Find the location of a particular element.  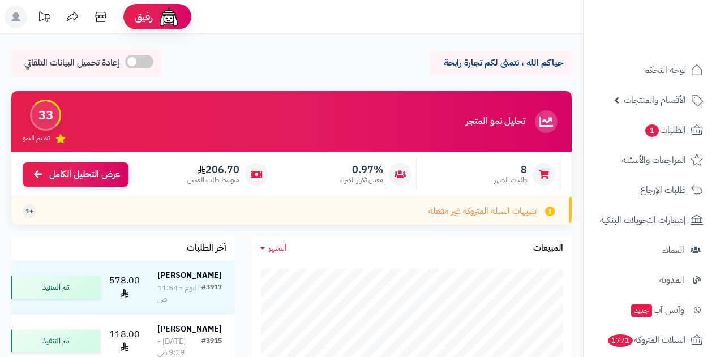

span: المدونة is located at coordinates (672, 280).